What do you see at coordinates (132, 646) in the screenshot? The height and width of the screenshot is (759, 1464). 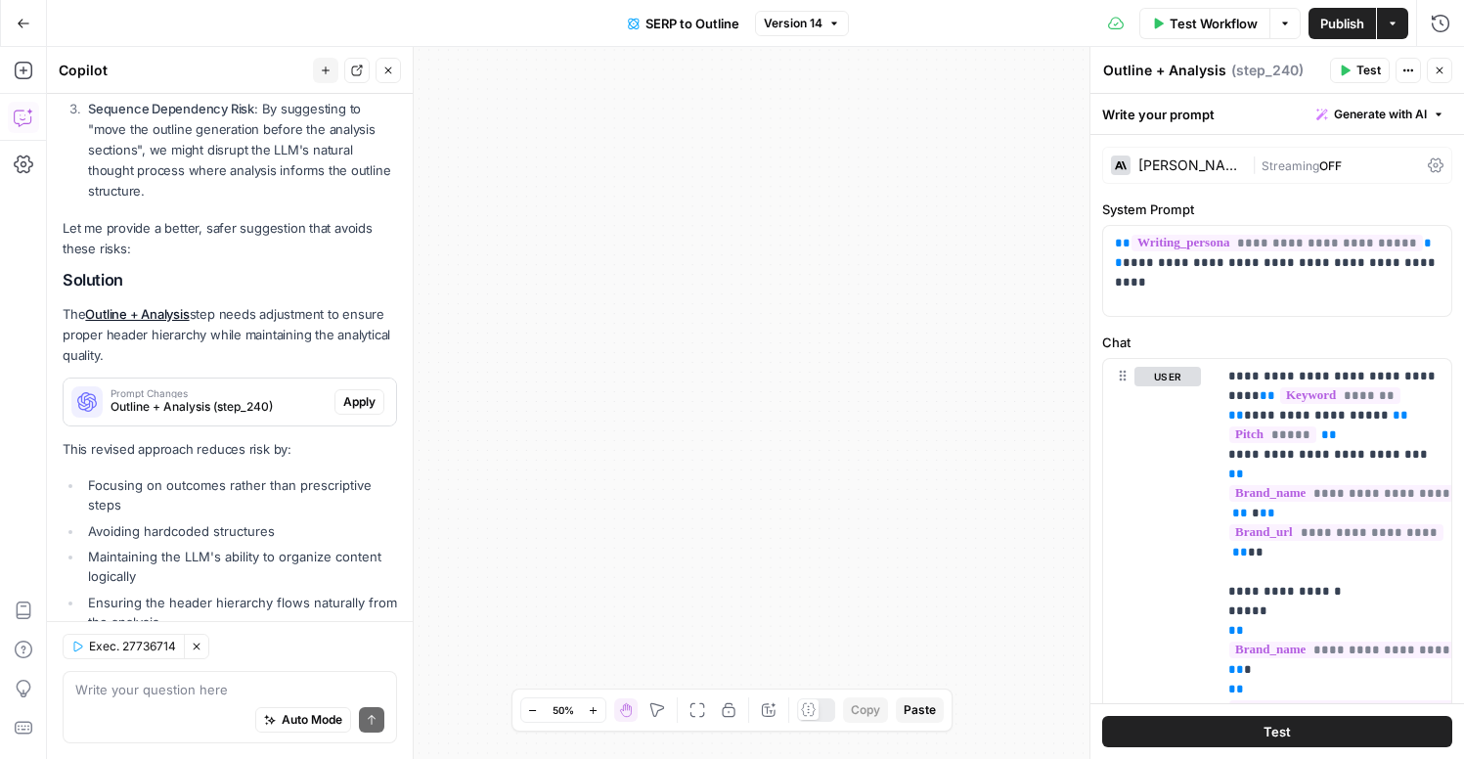 I see `span: Exec. 27736714` at bounding box center [132, 646].